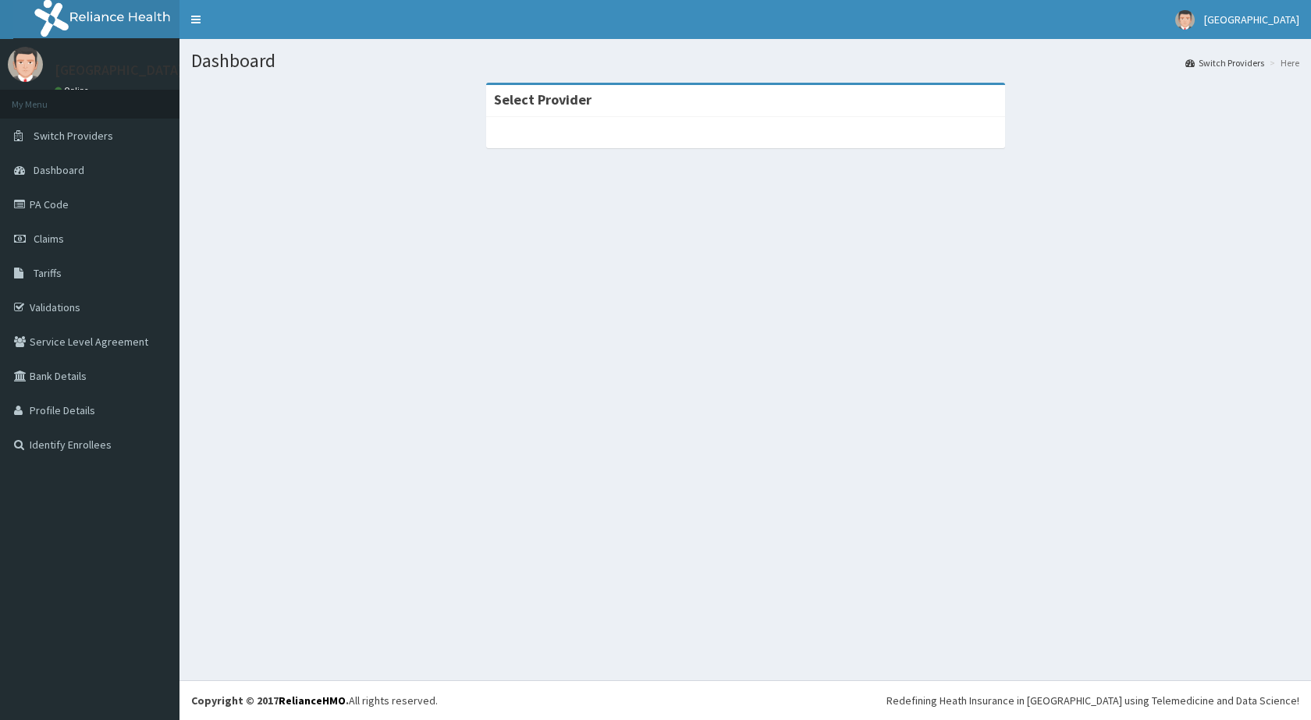 The height and width of the screenshot is (720, 1311). What do you see at coordinates (312, 701) in the screenshot?
I see `a: RelianceHMO` at bounding box center [312, 701].